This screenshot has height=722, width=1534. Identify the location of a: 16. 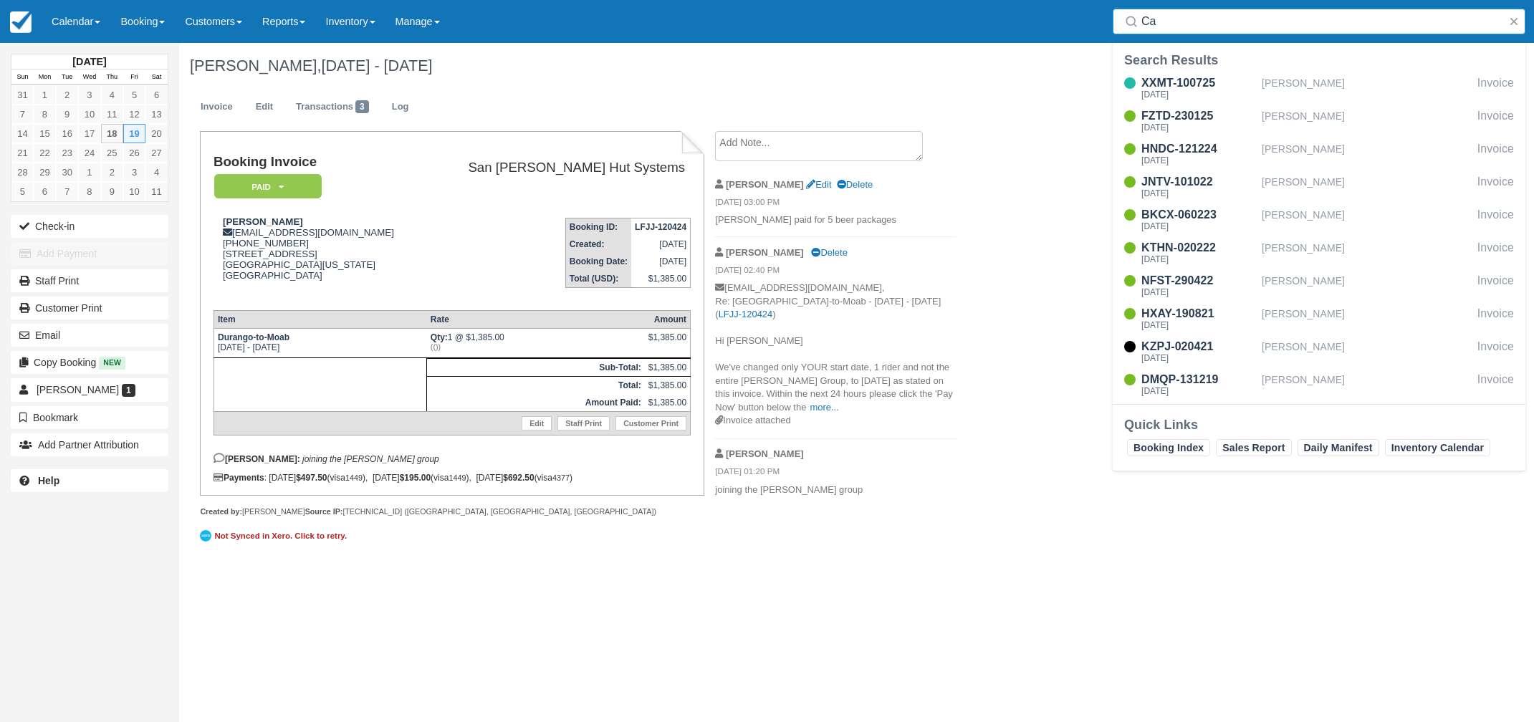
(67, 133).